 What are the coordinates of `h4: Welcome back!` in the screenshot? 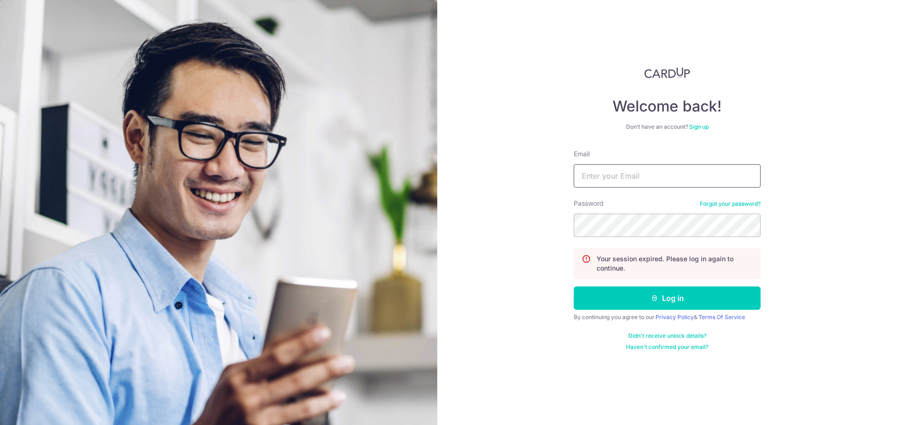 It's located at (667, 106).